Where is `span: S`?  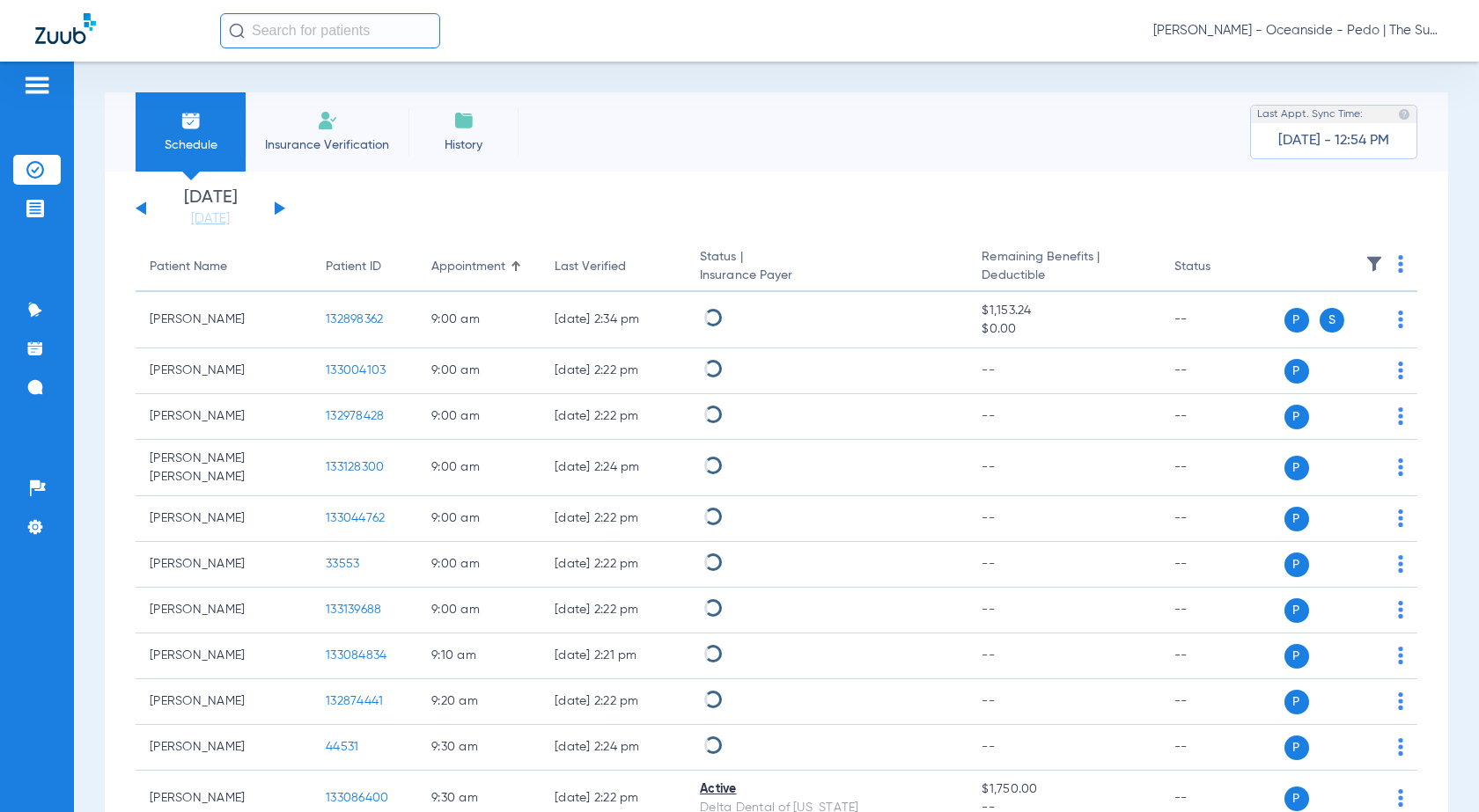
span: S is located at coordinates (1332, 320).